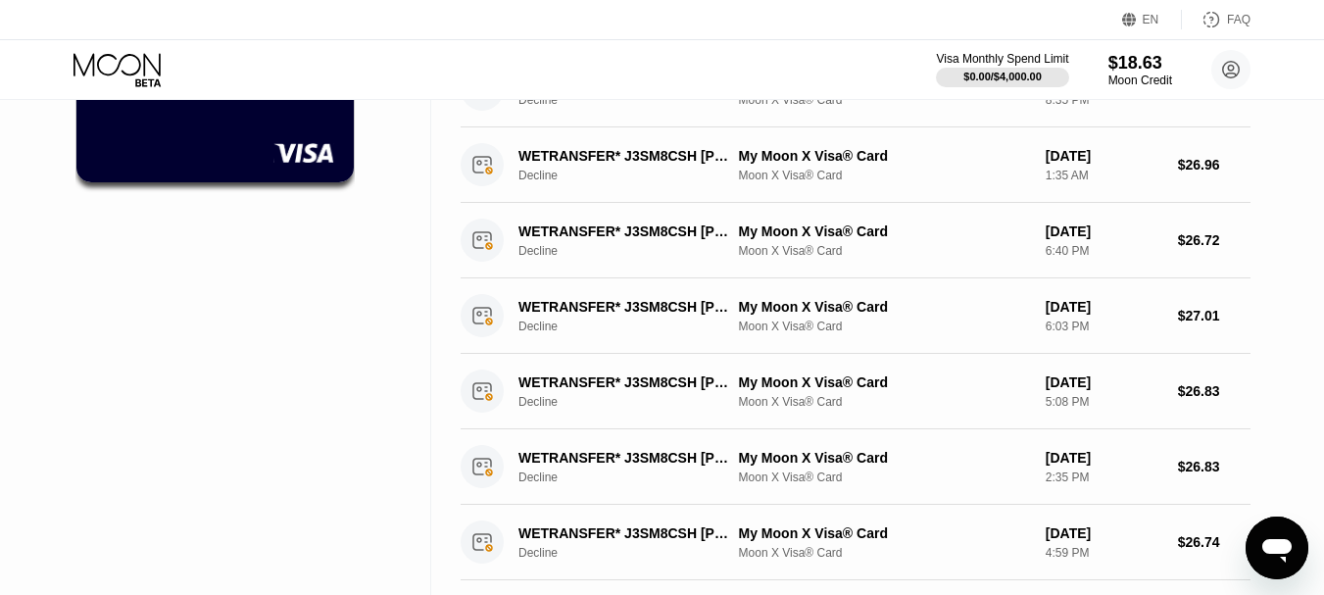 The image size is (1324, 595). I want to click on div: 5:08 PM, so click(1103, 402).